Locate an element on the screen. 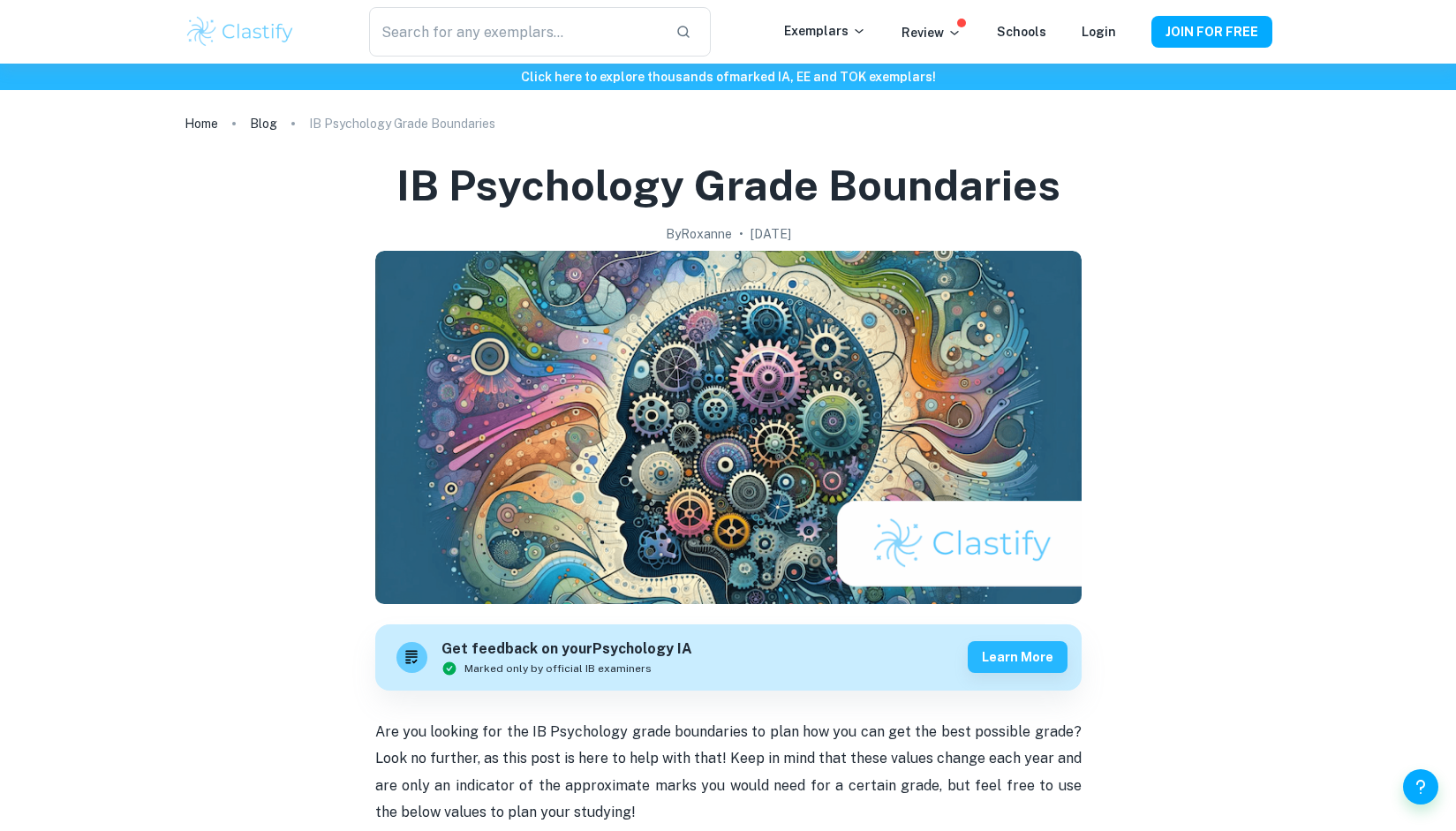  a: Schools is located at coordinates (1022, 32).